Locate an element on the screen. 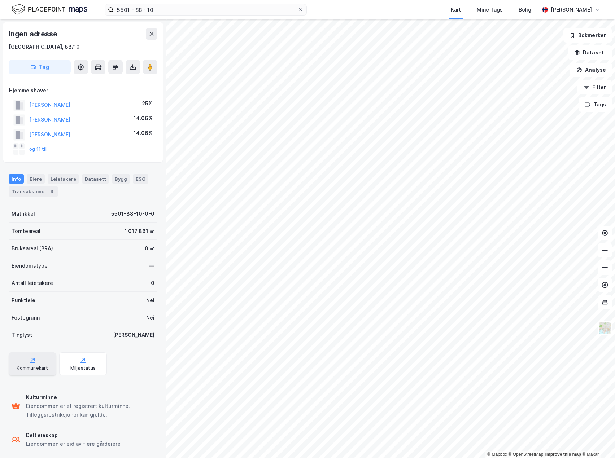 Image resolution: width=615 pixels, height=458 pixels. div: Eiere is located at coordinates (36, 179).